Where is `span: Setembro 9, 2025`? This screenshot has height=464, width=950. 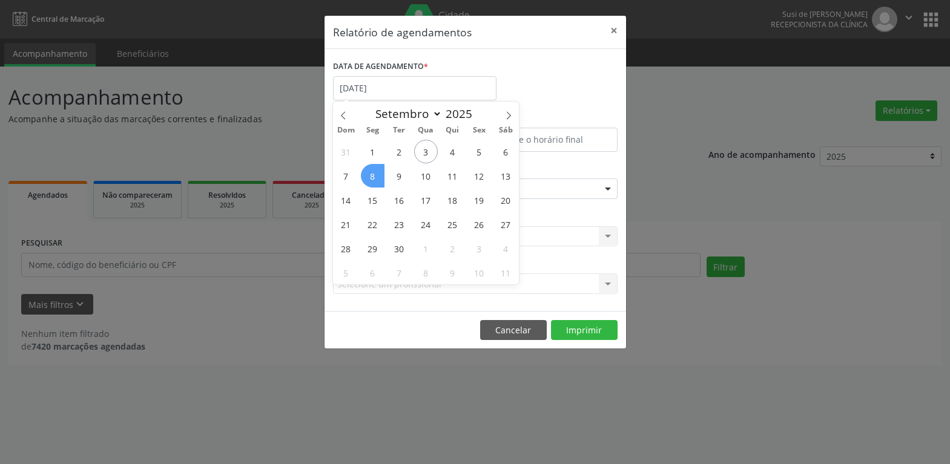 span: Setembro 9, 2025 is located at coordinates (399, 176).